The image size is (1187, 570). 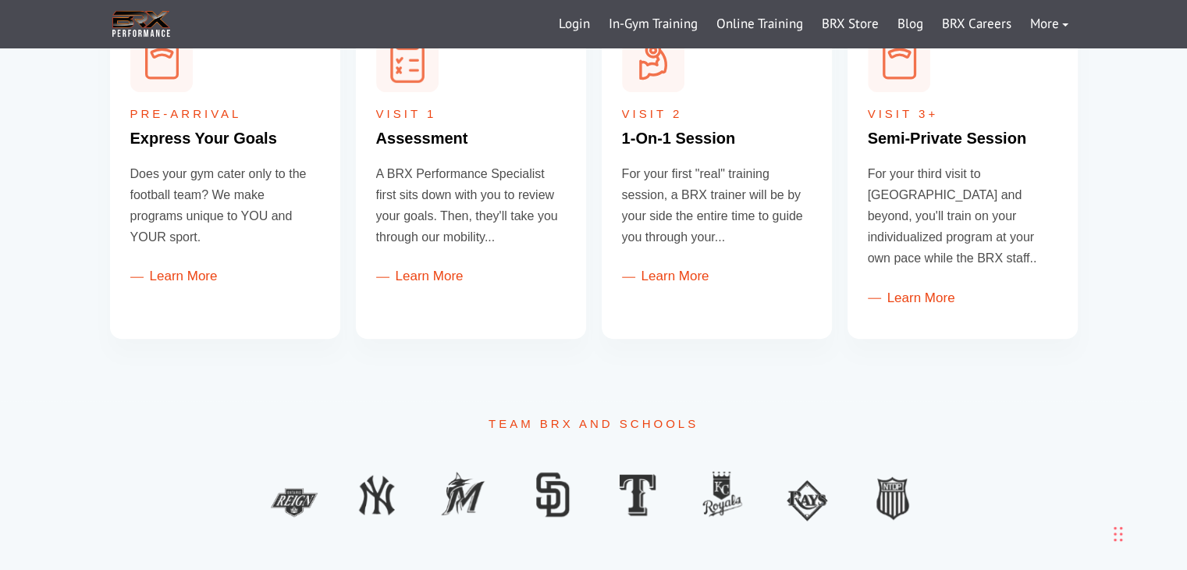 I want to click on a: Login, so click(x=574, y=24).